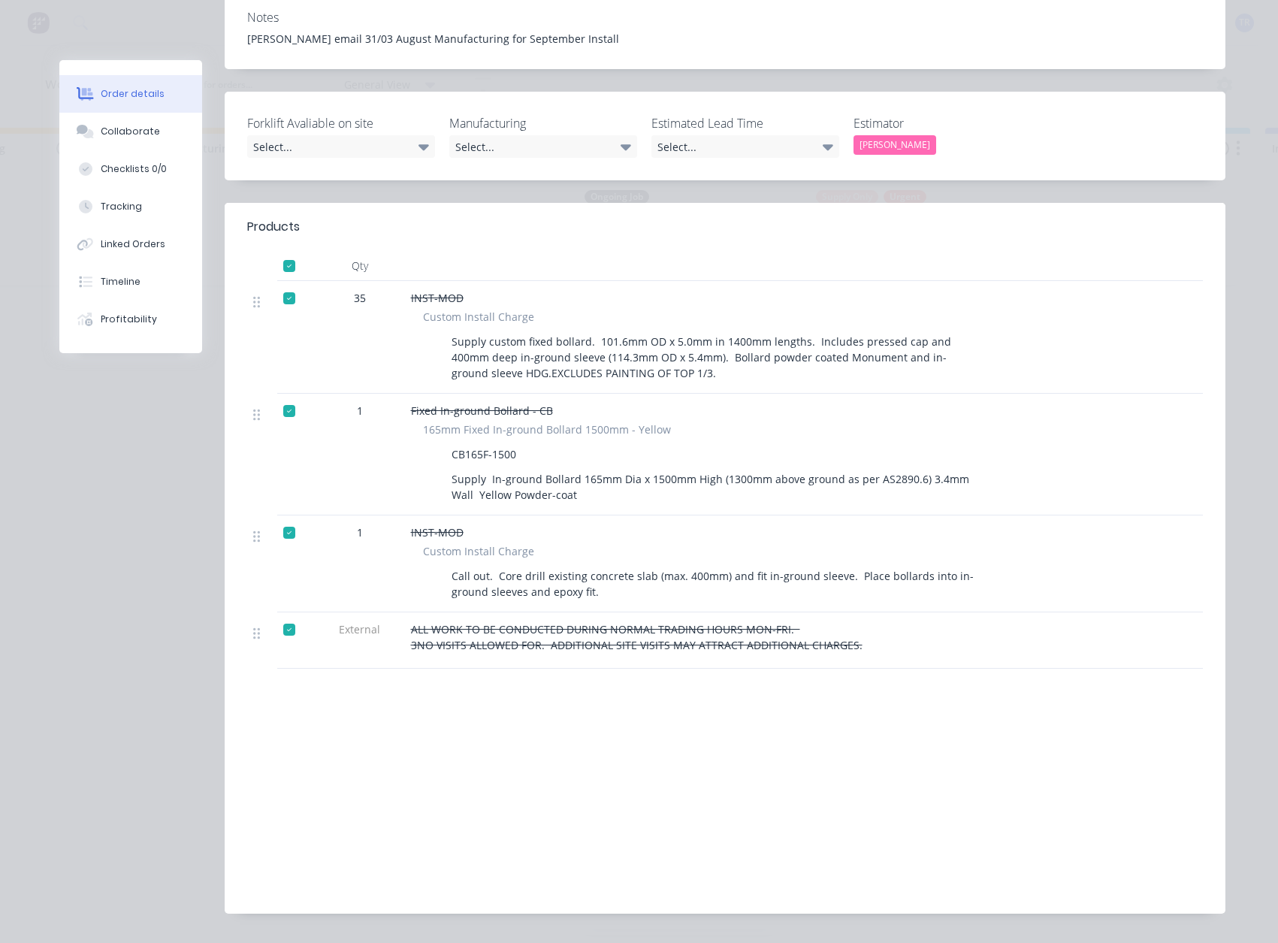 The image size is (1278, 943). I want to click on div: Profitability, so click(128, 319).